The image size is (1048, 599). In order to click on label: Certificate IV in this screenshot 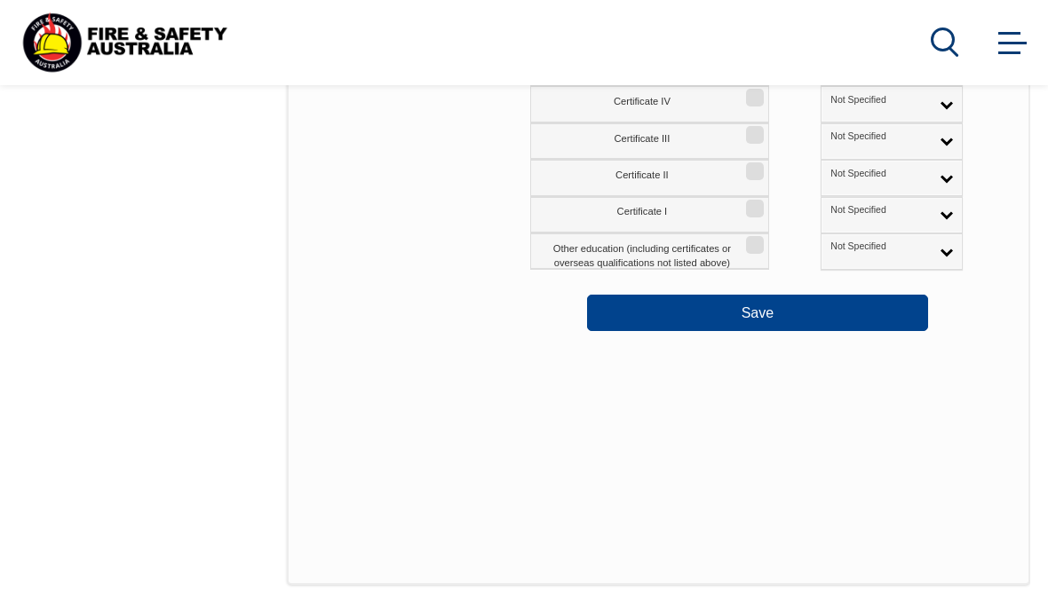, I will do `click(649, 104)`.